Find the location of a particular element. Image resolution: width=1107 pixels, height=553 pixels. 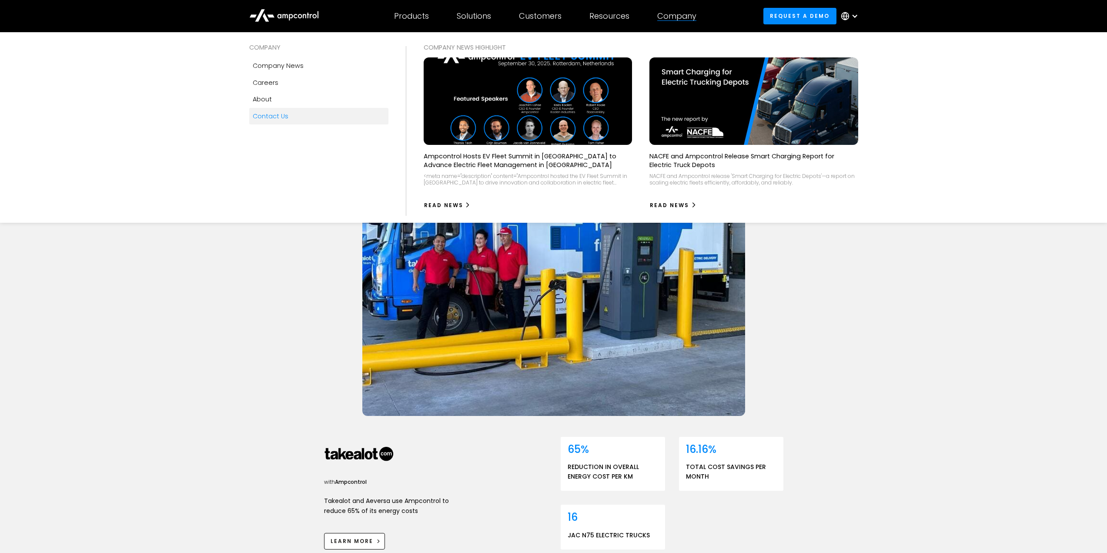

div: Products is located at coordinates (411, 16).